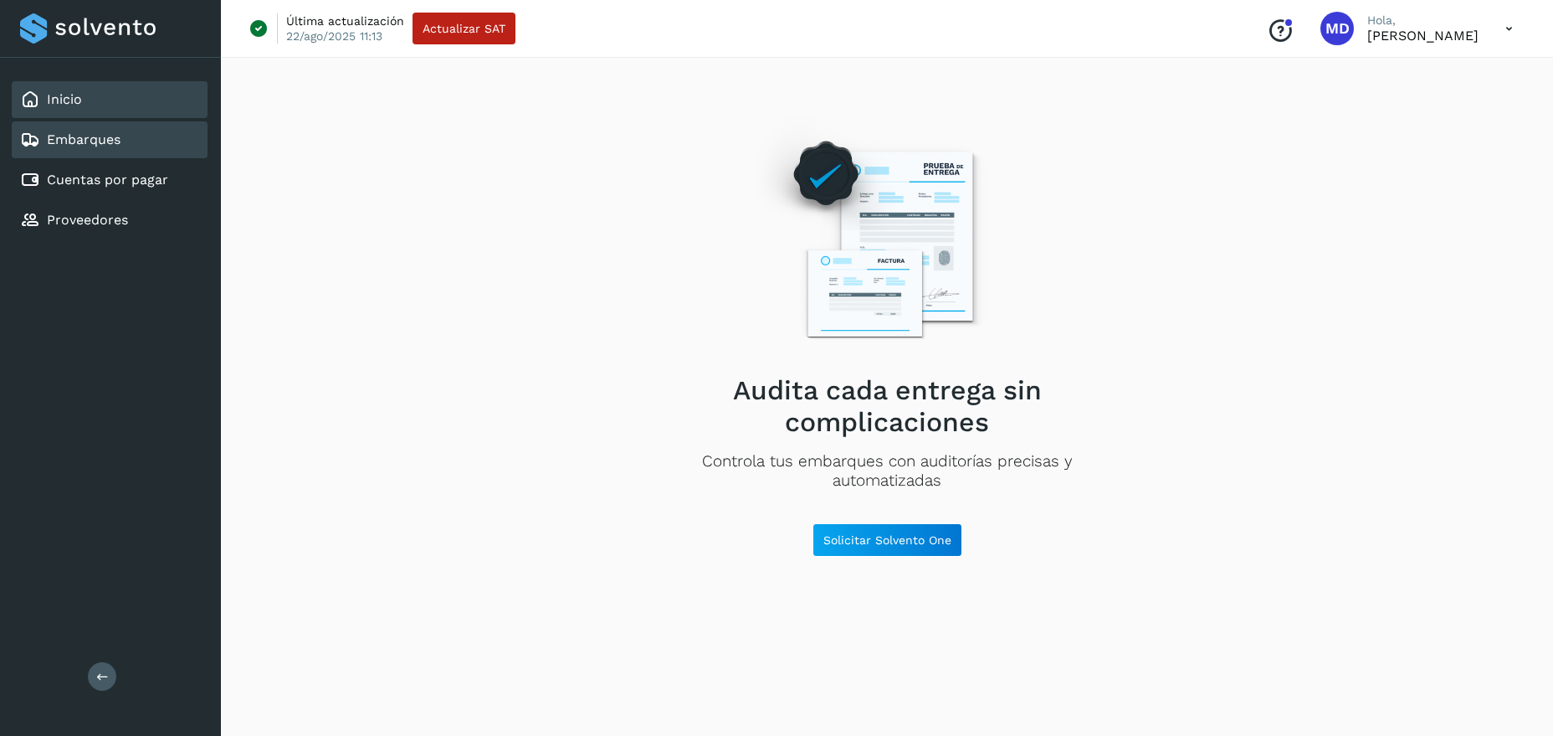 The width and height of the screenshot is (1553, 736). Describe the element at coordinates (64, 99) in the screenshot. I see `a: Inicio` at that location.